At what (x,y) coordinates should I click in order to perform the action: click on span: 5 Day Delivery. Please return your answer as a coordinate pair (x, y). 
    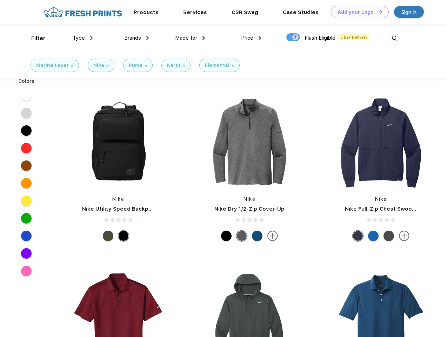
    Looking at the image, I should click on (354, 37).